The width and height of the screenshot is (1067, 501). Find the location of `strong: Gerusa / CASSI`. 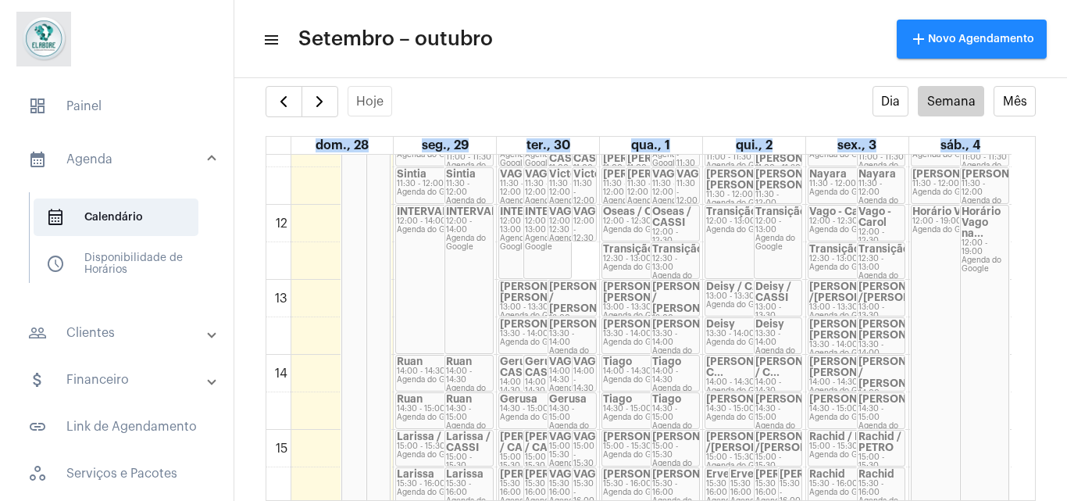

strong: Gerusa / CASSI is located at coordinates (547, 366).